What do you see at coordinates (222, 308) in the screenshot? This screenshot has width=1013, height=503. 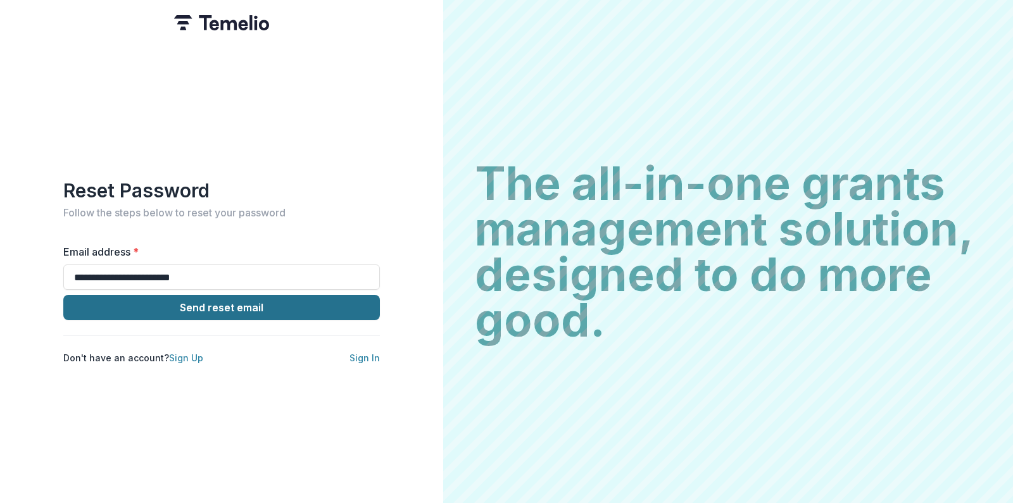 I see `button: Send reset email` at bounding box center [222, 308].